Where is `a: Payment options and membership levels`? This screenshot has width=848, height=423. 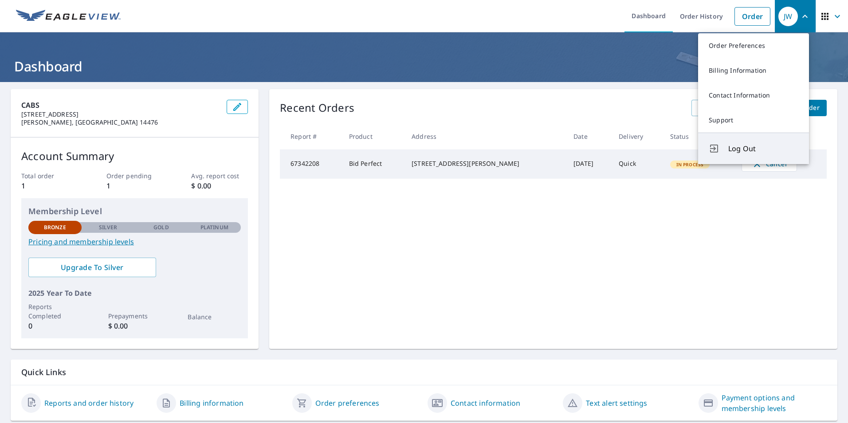 a: Payment options and membership levels is located at coordinates (774, 403).